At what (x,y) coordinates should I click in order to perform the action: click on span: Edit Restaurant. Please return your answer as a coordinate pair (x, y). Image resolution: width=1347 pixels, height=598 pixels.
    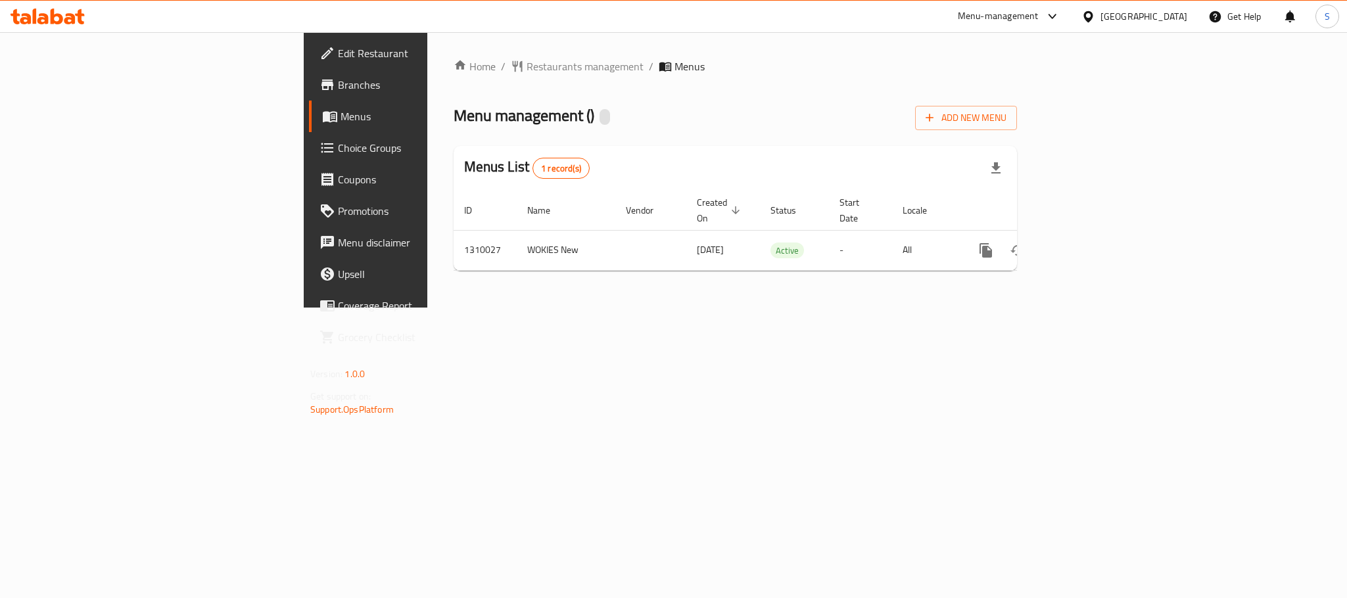
    Looking at the image, I should click on (428, 53).